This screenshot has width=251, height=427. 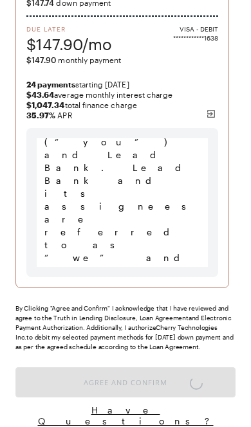 I want to click on b: 35.97 %, so click(x=40, y=115).